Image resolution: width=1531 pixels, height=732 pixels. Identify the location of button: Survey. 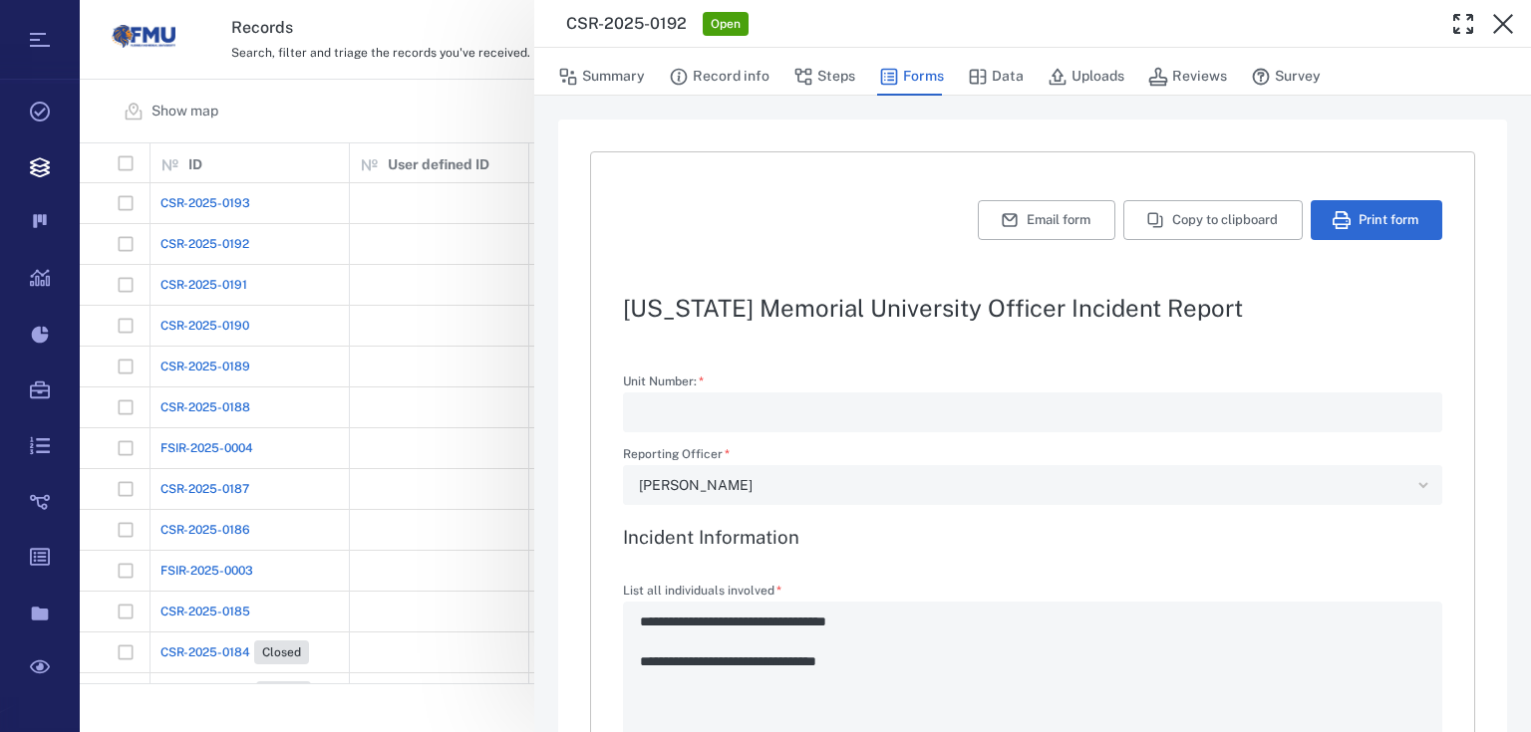
(1285, 77).